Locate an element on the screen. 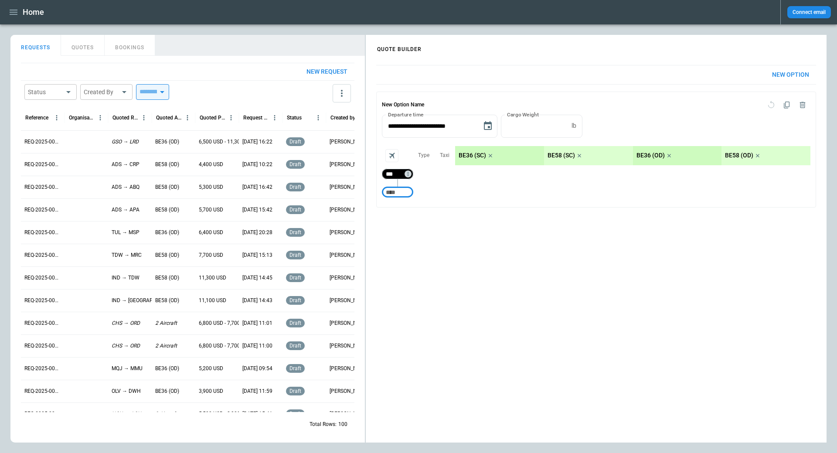 The image size is (837, 453). button: Status column menu is located at coordinates (318, 118).